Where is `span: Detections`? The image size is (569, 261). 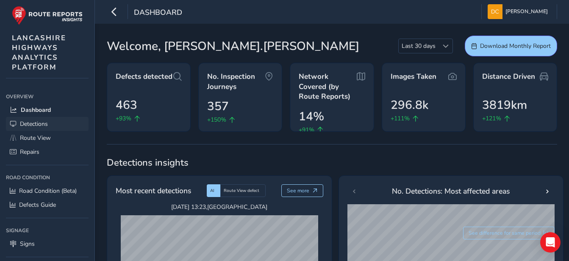
span: Detections is located at coordinates (34, 124).